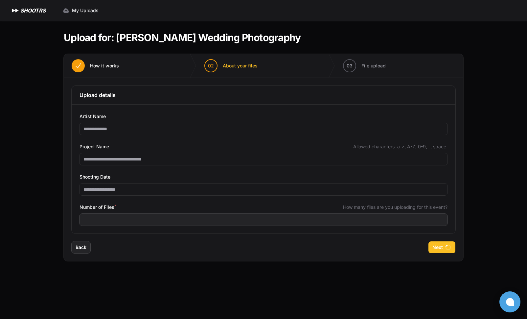 Image resolution: width=527 pixels, height=319 pixels. What do you see at coordinates (105, 66) in the screenshot?
I see `span: How it works` at bounding box center [105, 66].